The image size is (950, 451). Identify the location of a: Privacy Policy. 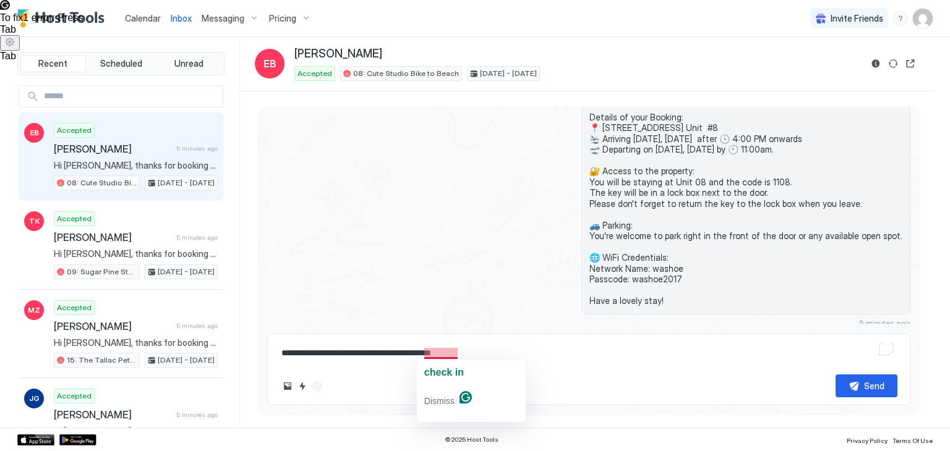
(867, 440).